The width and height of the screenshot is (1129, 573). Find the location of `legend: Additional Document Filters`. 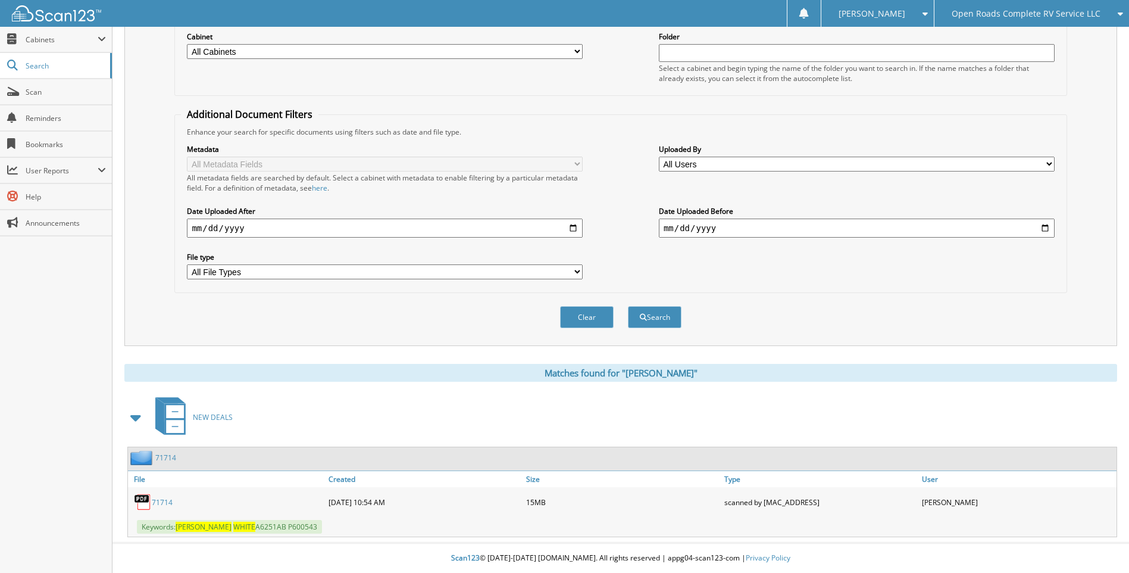

legend: Additional Document Filters is located at coordinates (249, 114).